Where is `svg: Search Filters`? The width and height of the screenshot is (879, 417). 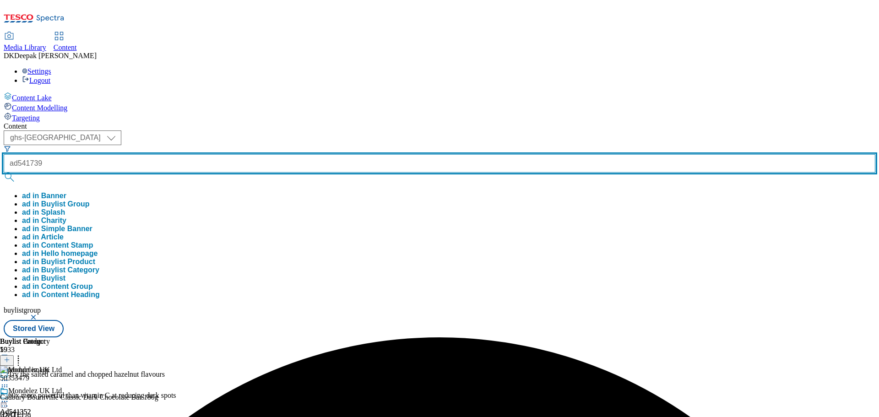
svg: Search Filters is located at coordinates (7, 149).